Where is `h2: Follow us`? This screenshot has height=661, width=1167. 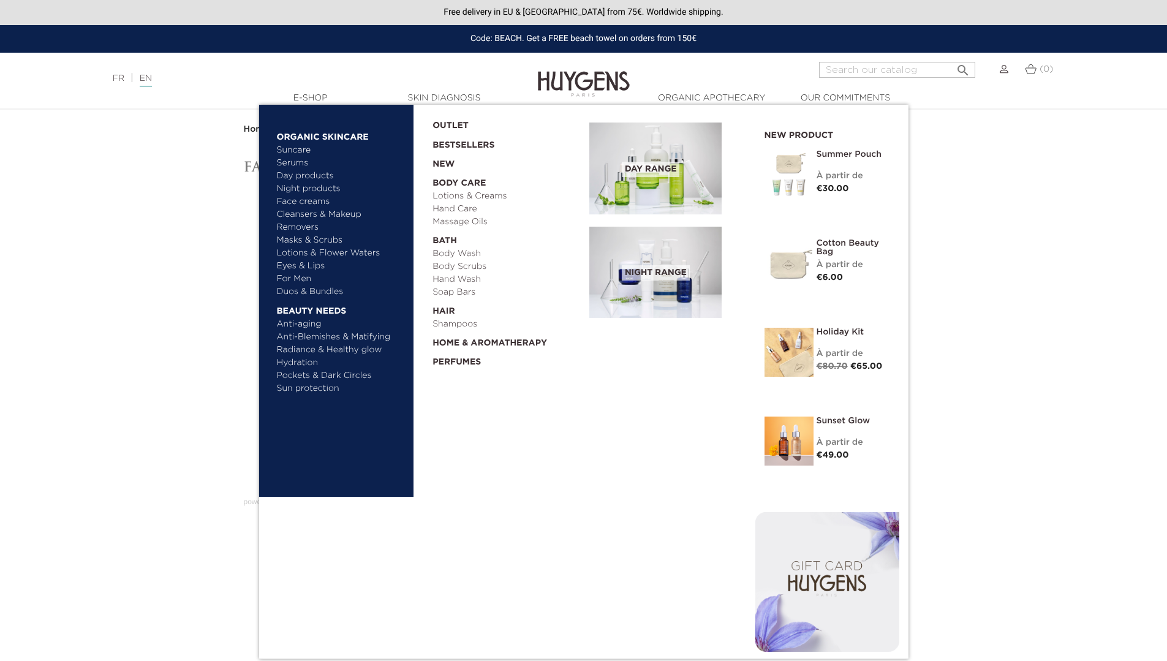
h2: Follow us is located at coordinates (584, 577).